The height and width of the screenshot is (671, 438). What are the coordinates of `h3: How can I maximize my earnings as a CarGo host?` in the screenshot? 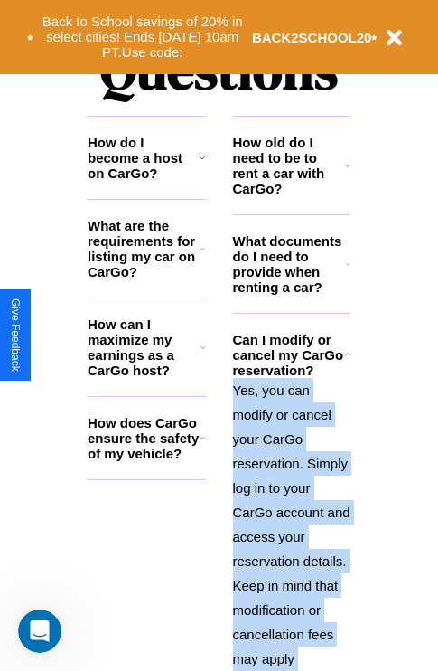 It's located at (144, 347).